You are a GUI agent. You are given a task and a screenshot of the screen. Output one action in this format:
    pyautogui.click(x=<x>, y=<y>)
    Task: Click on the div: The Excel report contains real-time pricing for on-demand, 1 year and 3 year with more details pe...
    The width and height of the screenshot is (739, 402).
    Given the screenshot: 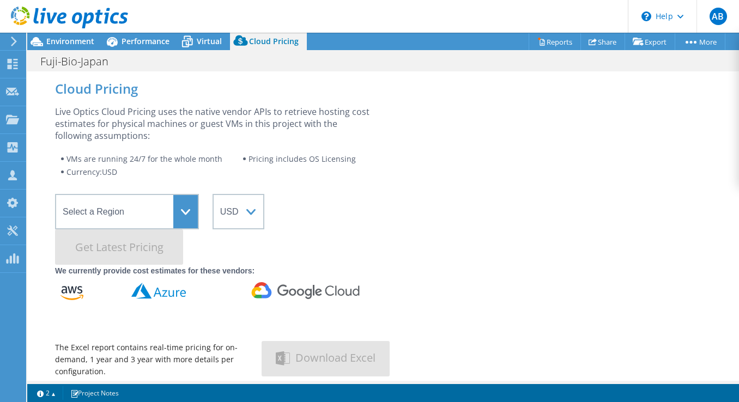 What is the action you would take?
    pyautogui.click(x=152, y=360)
    